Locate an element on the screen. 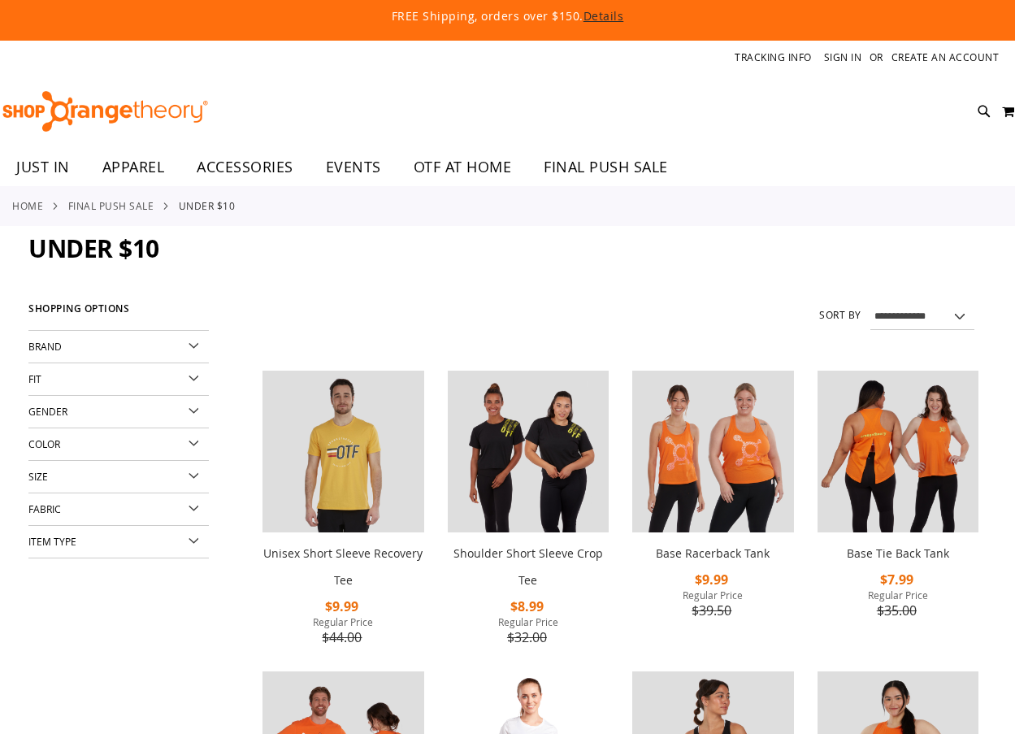 The width and height of the screenshot is (1015, 734). span: $39.50 is located at coordinates (713, 610).